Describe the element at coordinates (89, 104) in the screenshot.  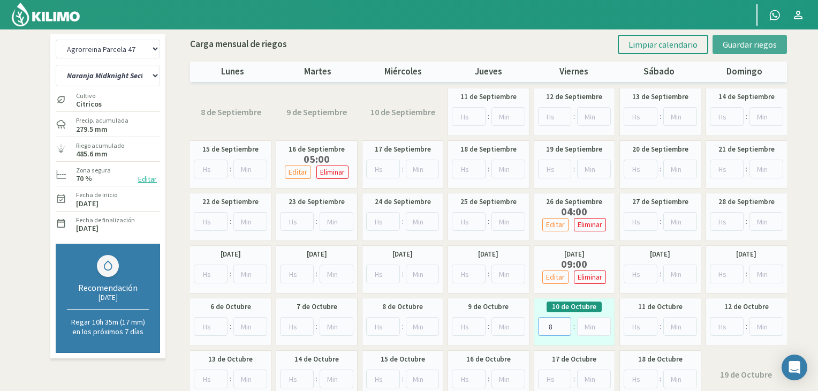
I see `label: Citricos` at that location.